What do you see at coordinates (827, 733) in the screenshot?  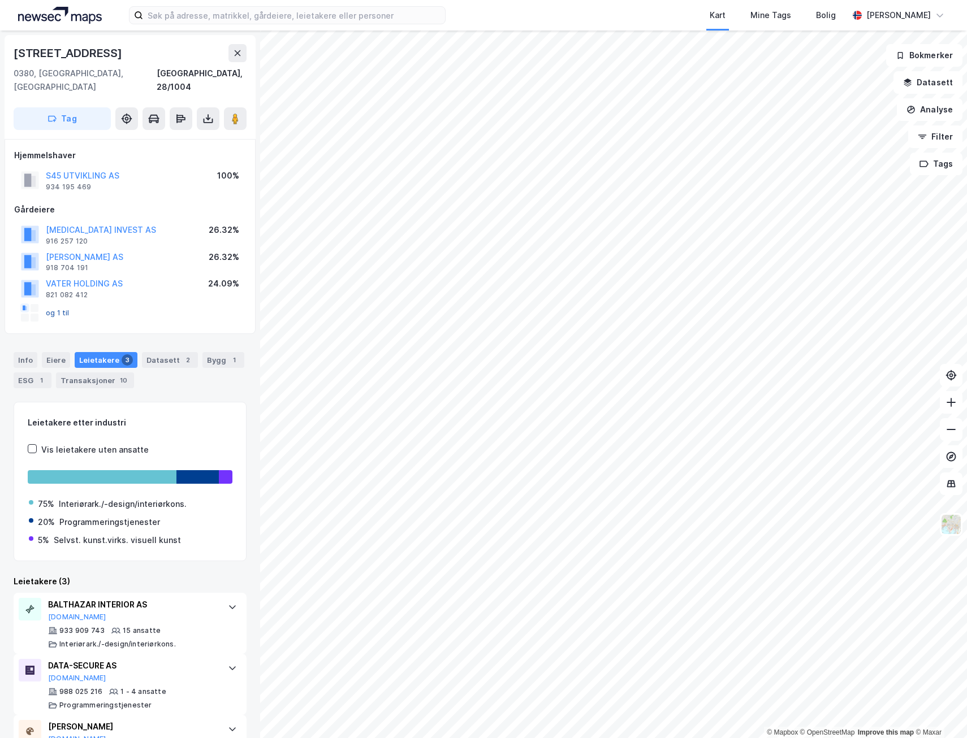 I see `a: OpenStreetMap` at bounding box center [827, 733].